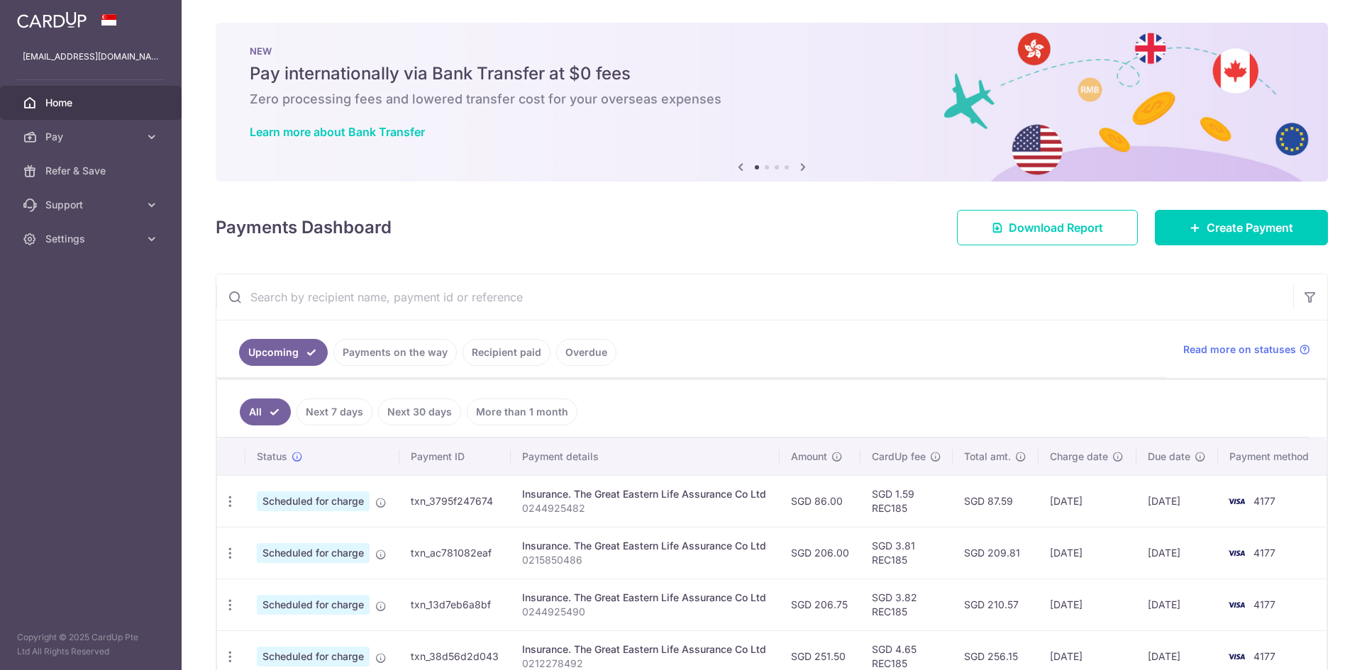 The height and width of the screenshot is (670, 1362). What do you see at coordinates (92, 137) in the screenshot?
I see `span: Pay` at bounding box center [92, 137].